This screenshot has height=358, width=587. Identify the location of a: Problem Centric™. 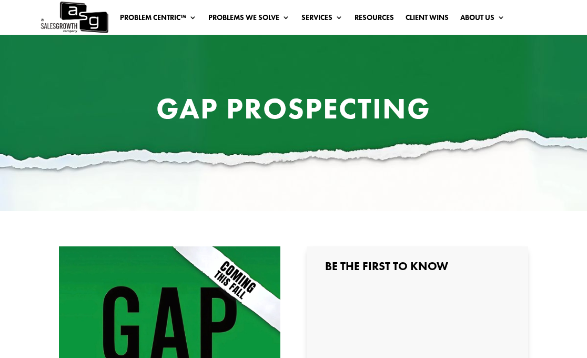
(158, 19).